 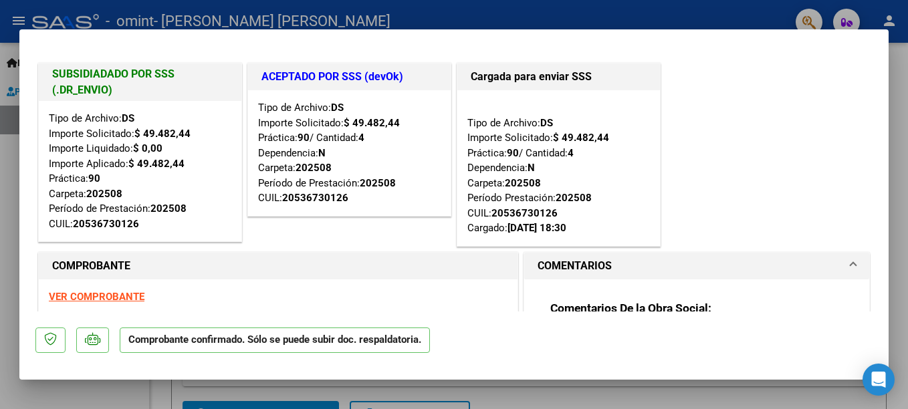 What do you see at coordinates (180, 317) in the screenshot?
I see `span: El comprobante fue liquidado por la SSS.` at bounding box center [180, 317].